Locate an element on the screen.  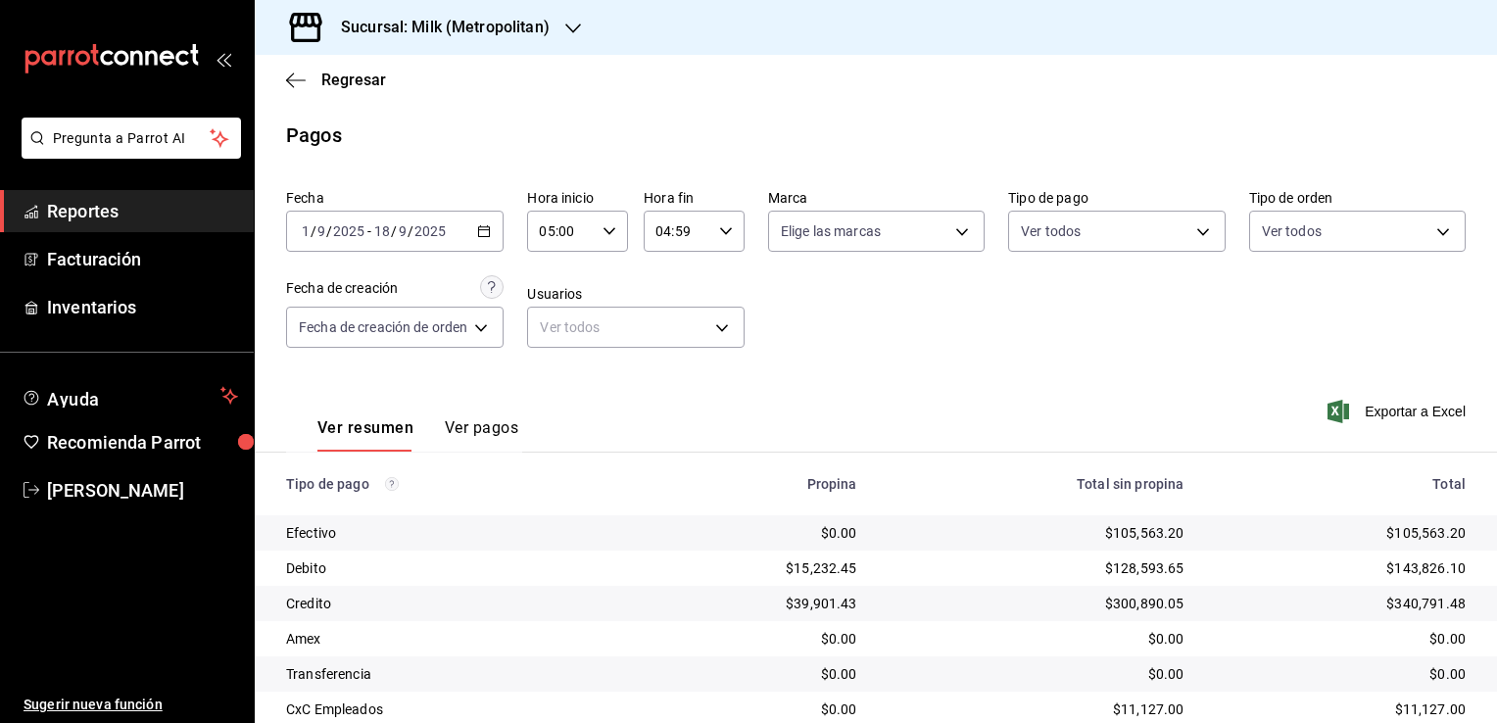
div: $39,901.43 is located at coordinates (751, 603).